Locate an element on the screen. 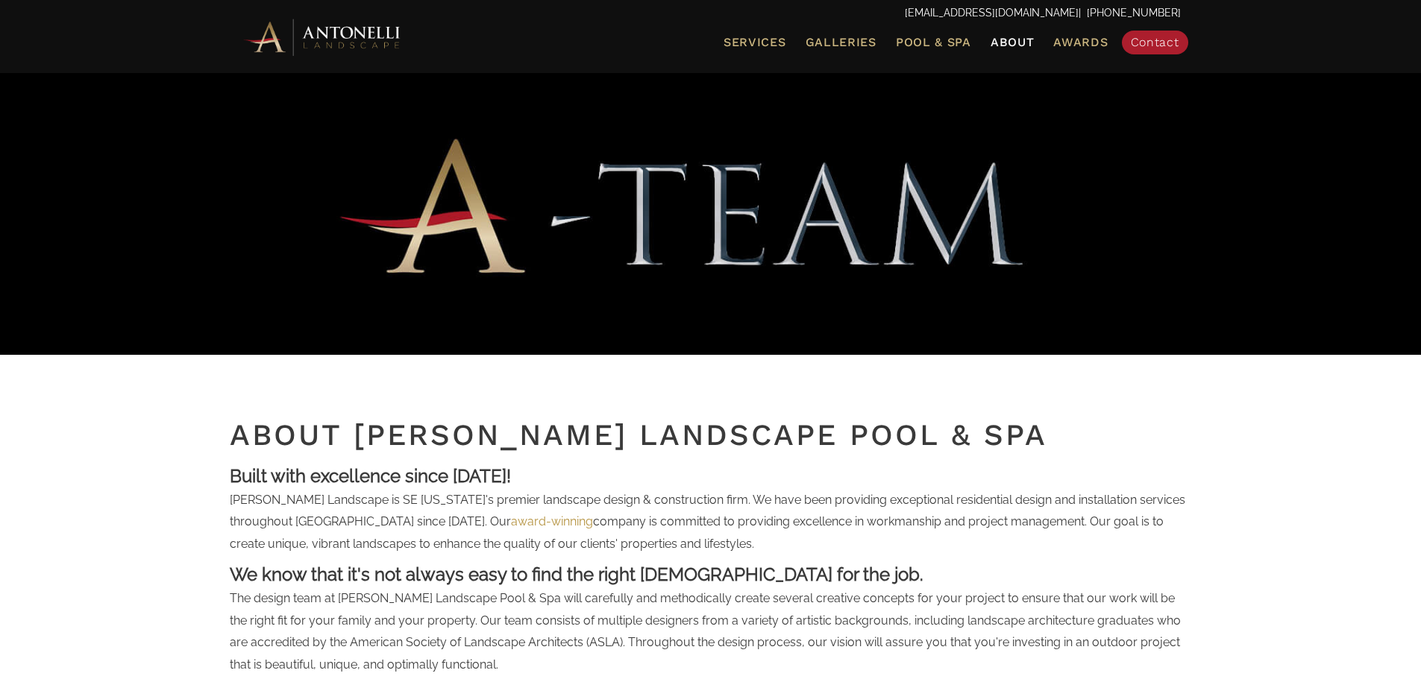  span: Contact is located at coordinates (1155, 42).